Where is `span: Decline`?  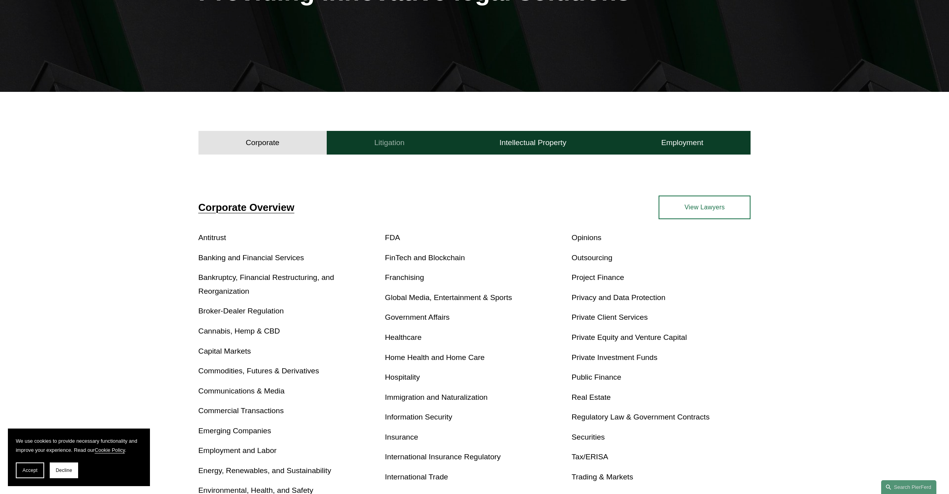
span: Decline is located at coordinates (64, 471).